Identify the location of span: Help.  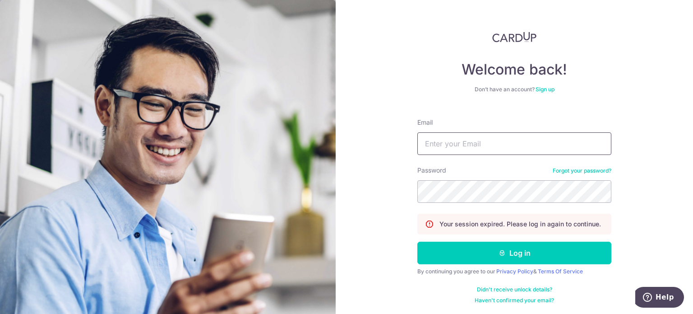
(29, 10).